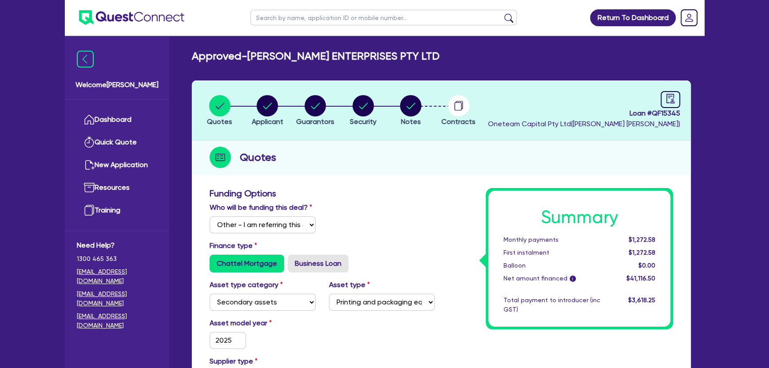 The height and width of the screenshot is (368, 769). What do you see at coordinates (131, 17) in the screenshot?
I see `img: quest-connect-logo-blue` at bounding box center [131, 17].